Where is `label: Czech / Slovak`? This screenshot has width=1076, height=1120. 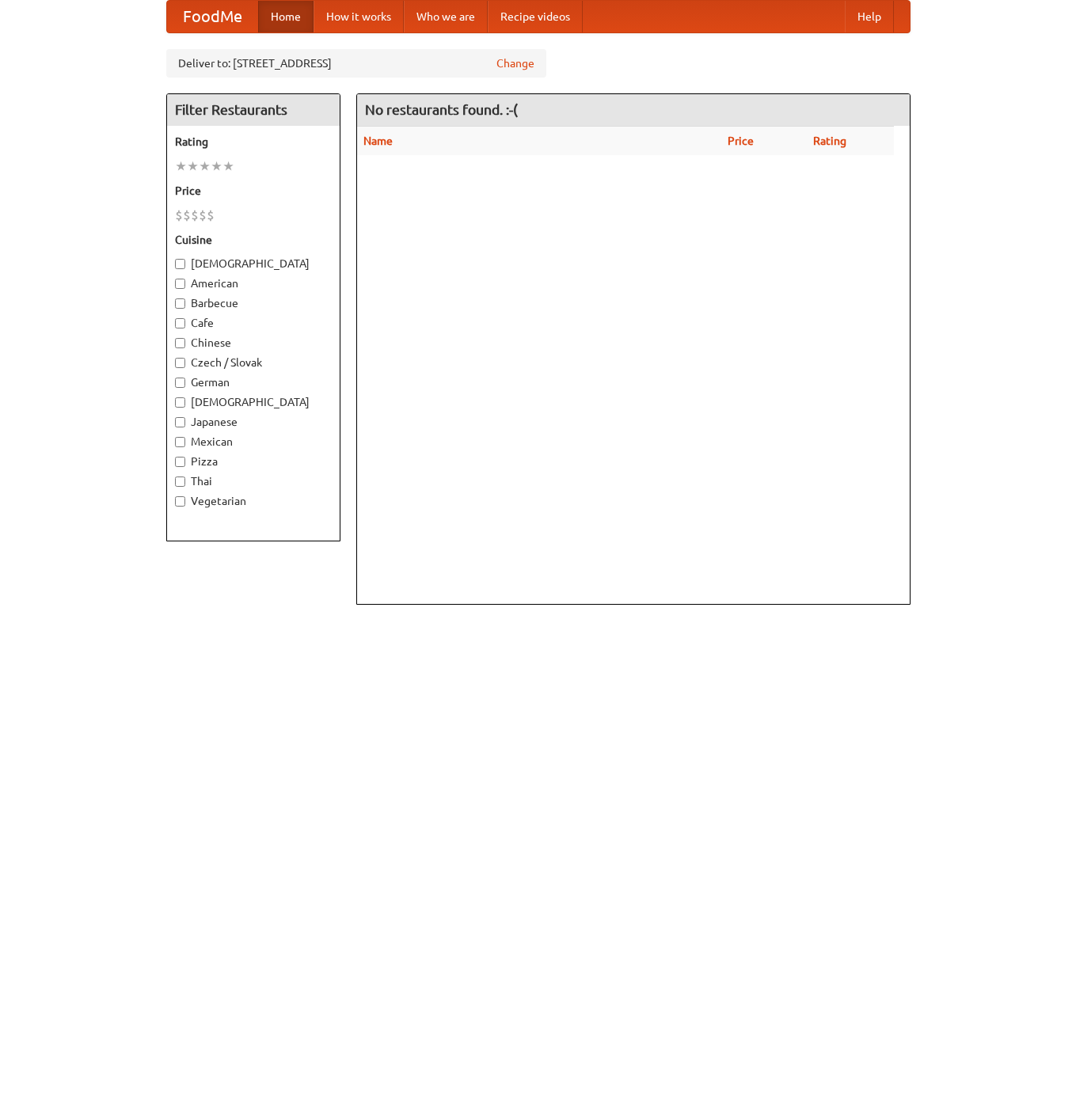
label: Czech / Slovak is located at coordinates (253, 363).